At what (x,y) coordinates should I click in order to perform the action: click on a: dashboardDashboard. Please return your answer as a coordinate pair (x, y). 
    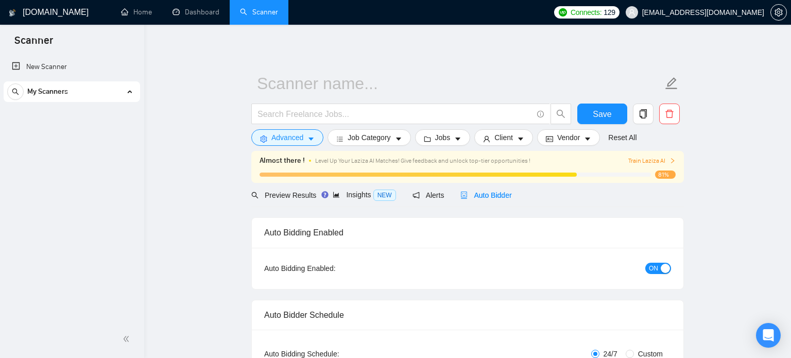
    Looking at the image, I should click on (196, 12).